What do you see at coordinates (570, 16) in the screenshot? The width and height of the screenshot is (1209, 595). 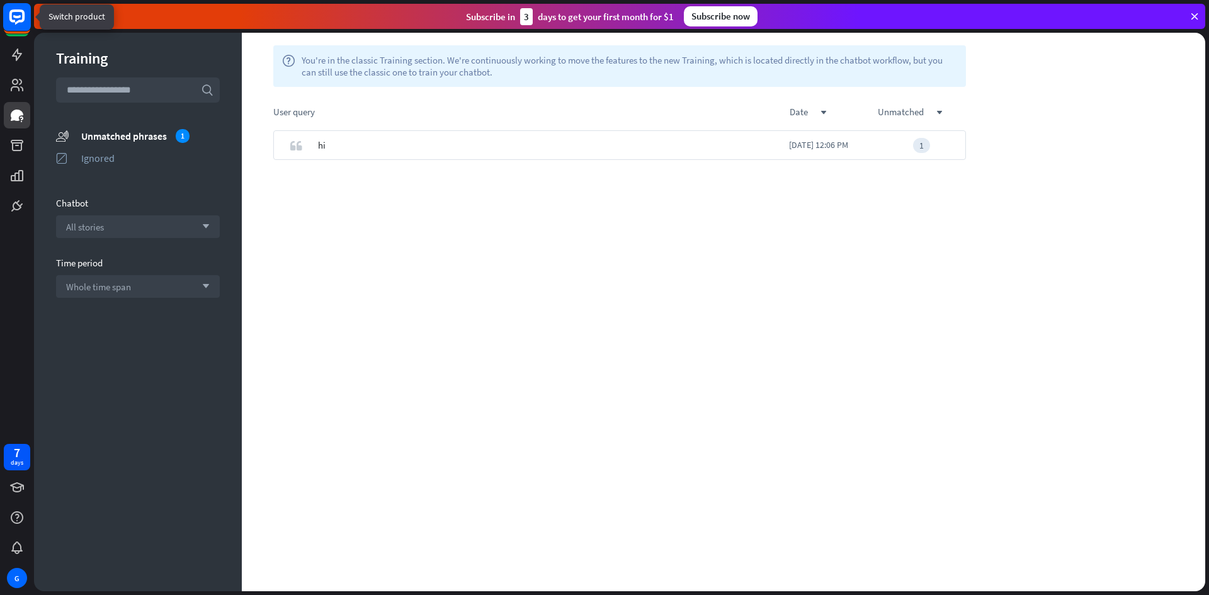 I see `div: Subscribe in days to get your first month for $1` at bounding box center [570, 16].